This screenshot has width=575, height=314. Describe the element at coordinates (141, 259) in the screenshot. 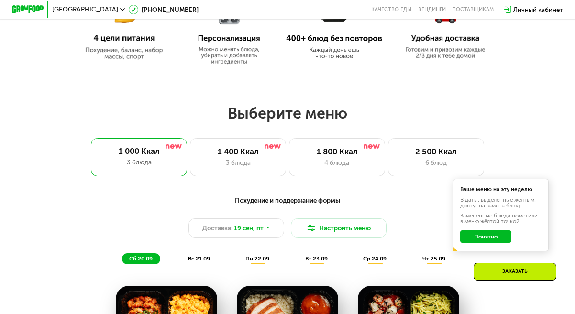

I see `span: сб 20.09` at that location.